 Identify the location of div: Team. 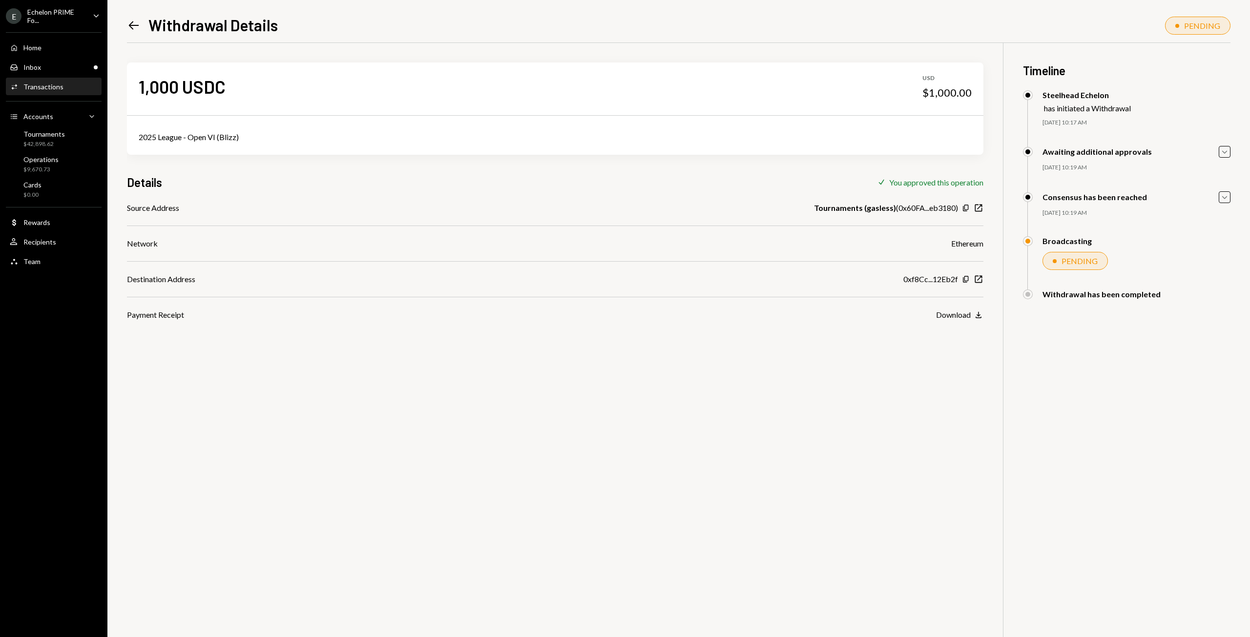
(32, 261).